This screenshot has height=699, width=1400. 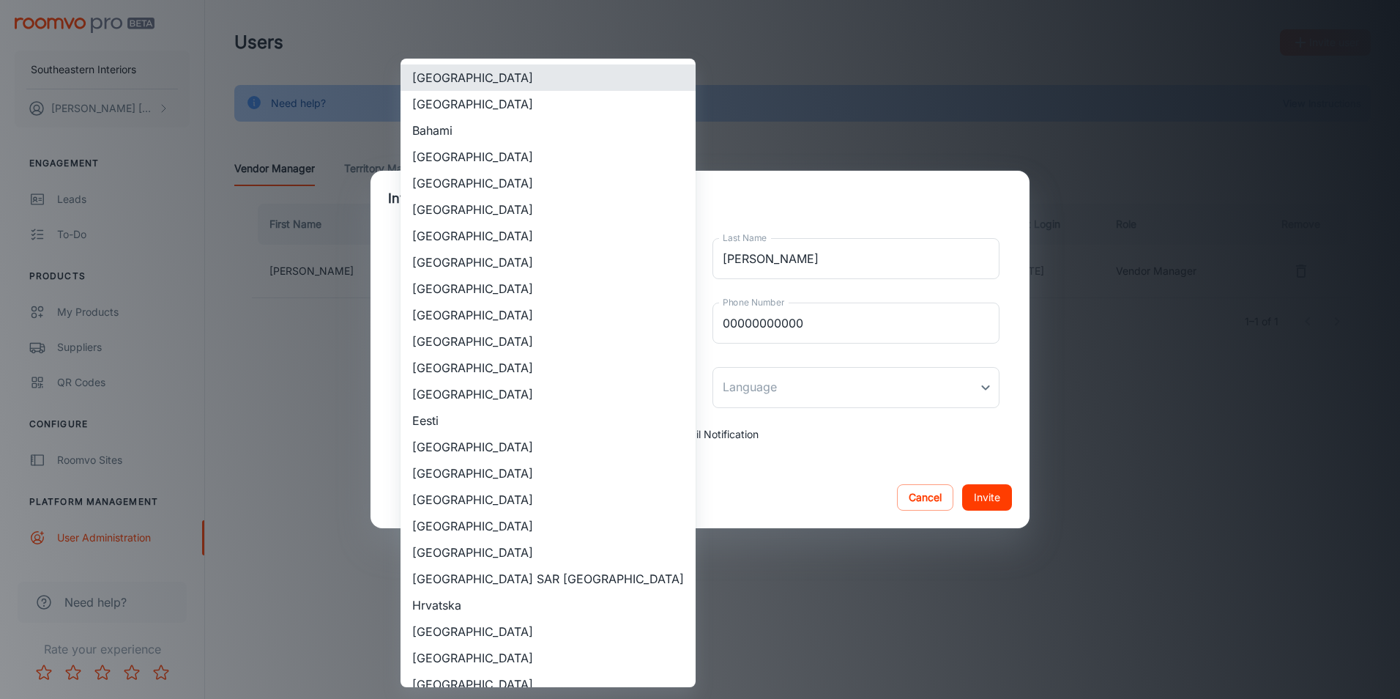 I want to click on li: Bahami, so click(x=548, y=130).